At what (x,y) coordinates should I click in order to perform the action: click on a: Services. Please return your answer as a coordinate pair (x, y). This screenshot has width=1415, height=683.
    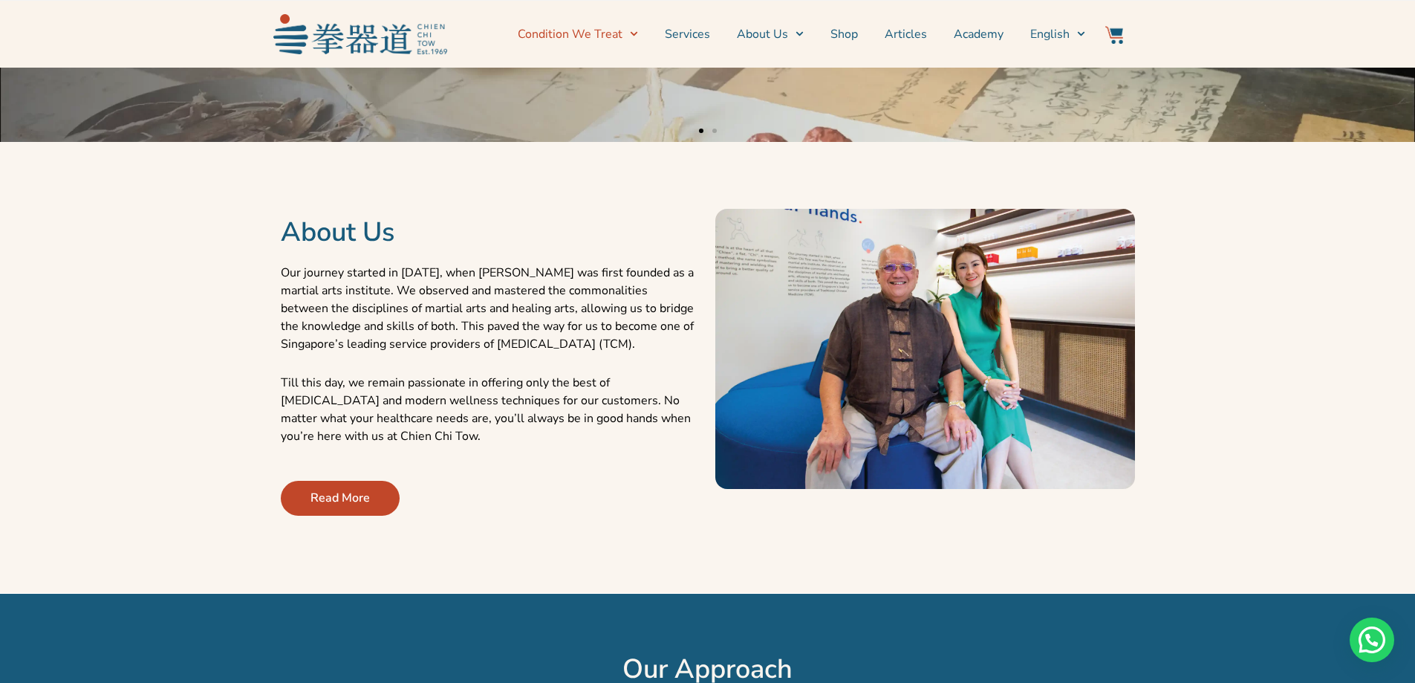
    Looking at the image, I should click on (687, 34).